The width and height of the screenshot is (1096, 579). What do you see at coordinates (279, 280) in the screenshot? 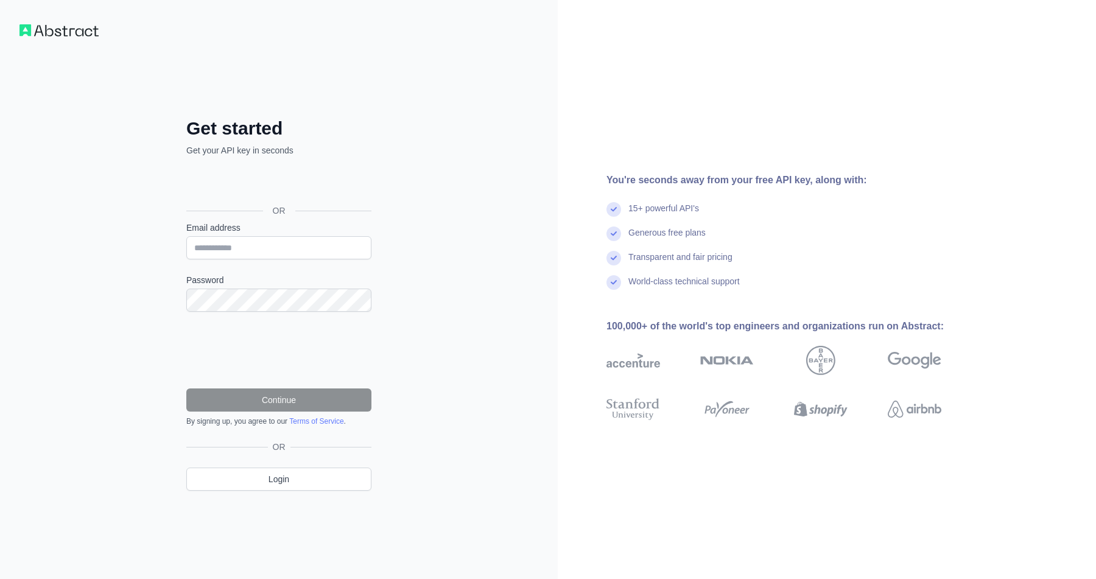
I see `label: Password` at bounding box center [279, 280].